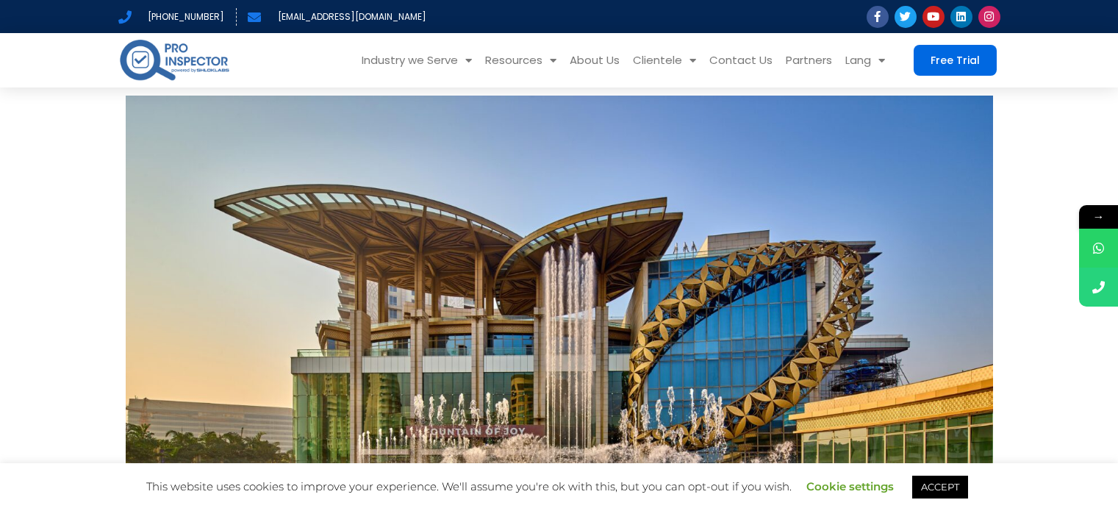  Describe the element at coordinates (850, 486) in the screenshot. I see `a: Cookie settings` at that location.